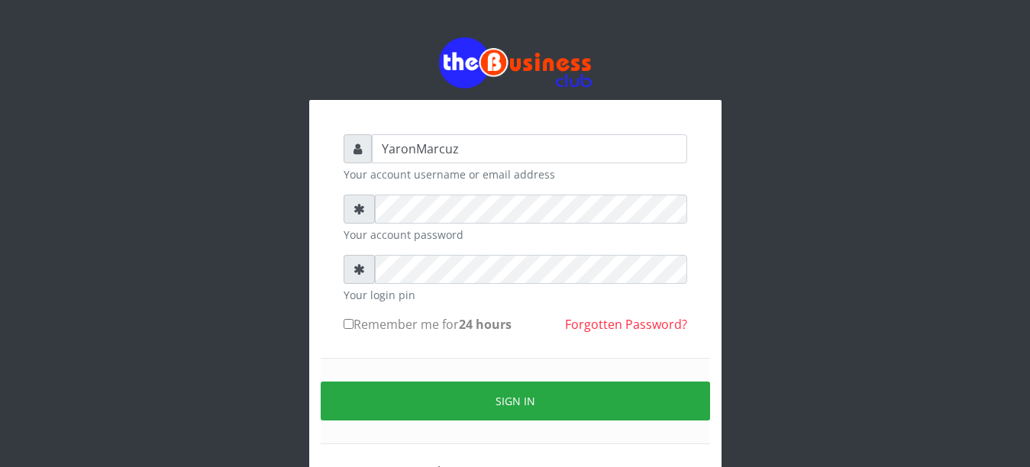 The image size is (1030, 467). Describe the element at coordinates (626, 324) in the screenshot. I see `a: Forgotten Password?` at that location.